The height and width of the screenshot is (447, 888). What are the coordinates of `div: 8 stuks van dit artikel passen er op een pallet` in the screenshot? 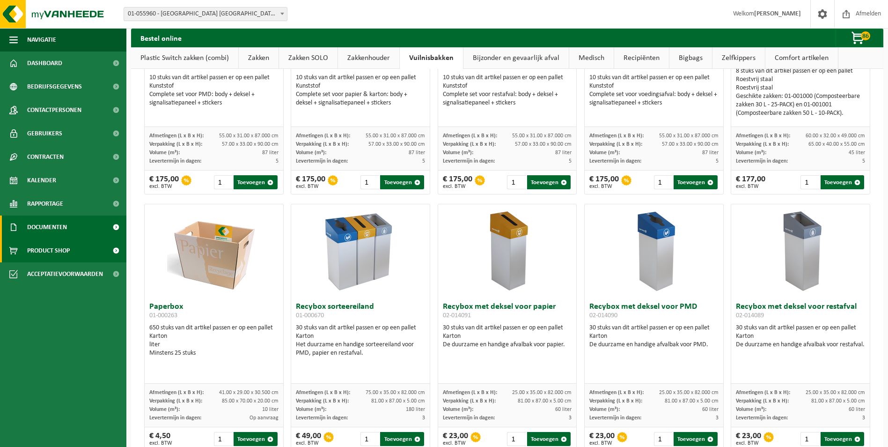 It's located at (801, 92).